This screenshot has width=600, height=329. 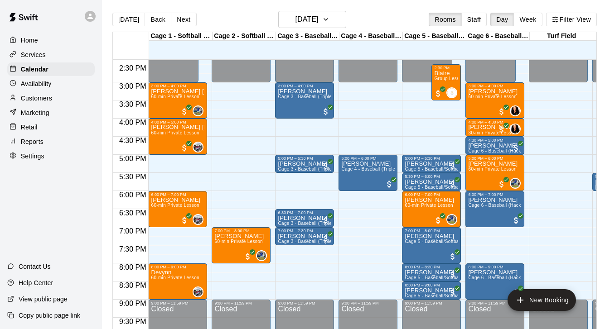 What do you see at coordinates (184, 19) in the screenshot?
I see `button: Next` at bounding box center [184, 19].